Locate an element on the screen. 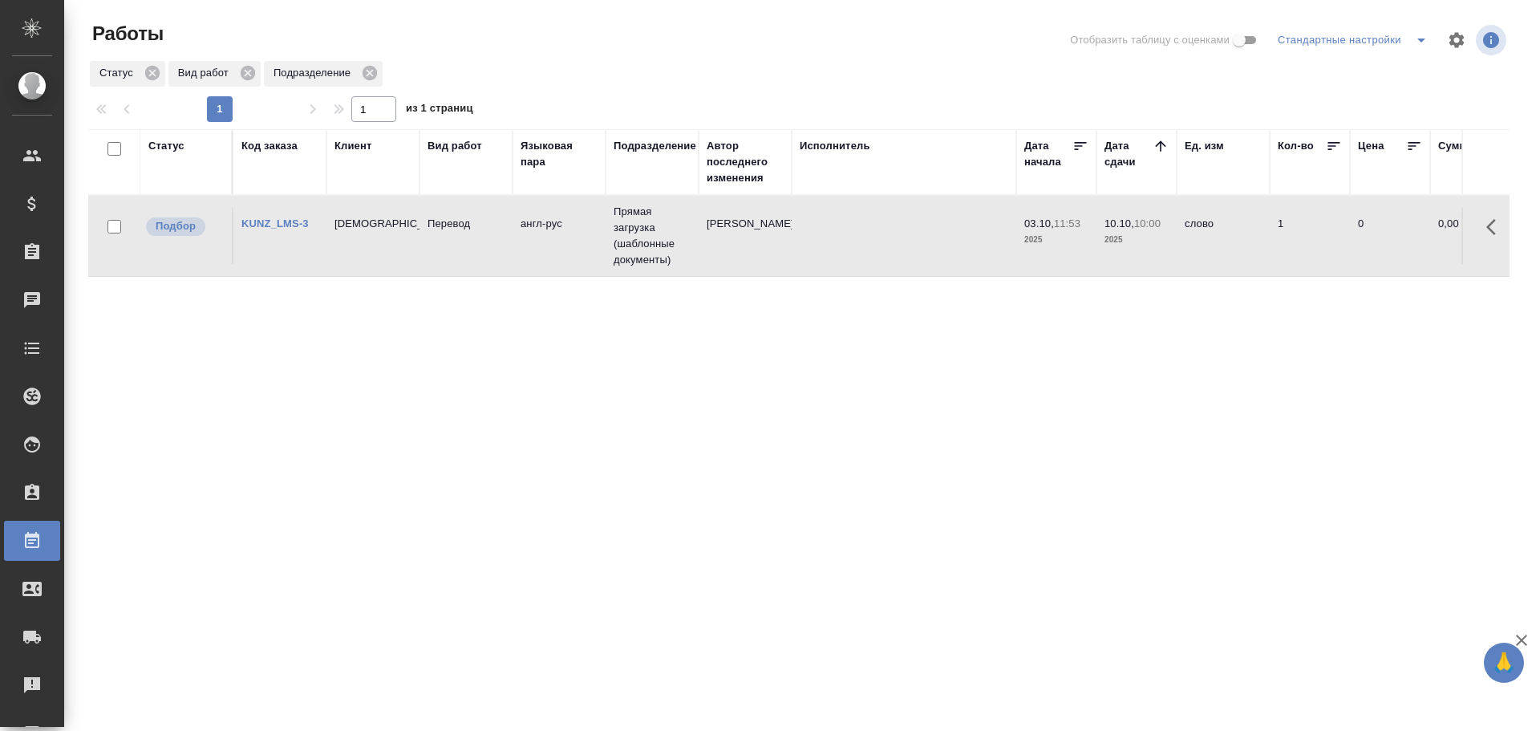  div: Языковая пара is located at coordinates (559, 154).